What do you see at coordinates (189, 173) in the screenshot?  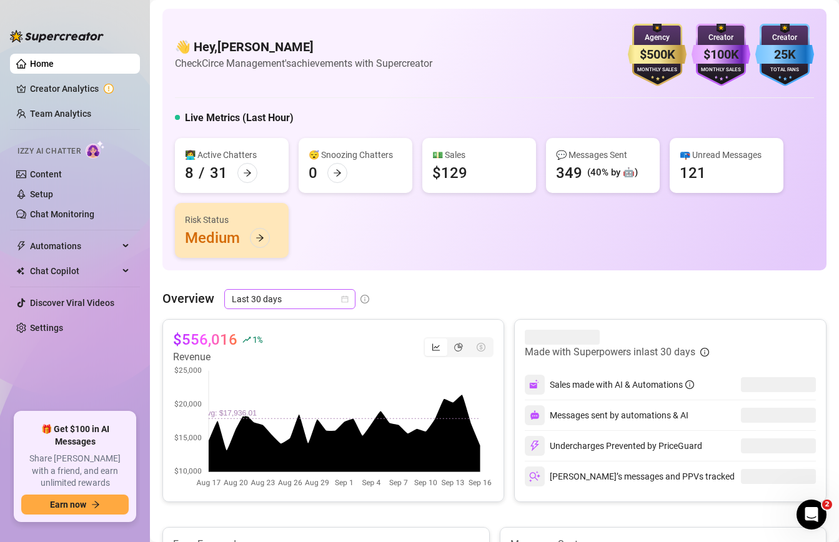 I see `div: 8` at bounding box center [189, 173].